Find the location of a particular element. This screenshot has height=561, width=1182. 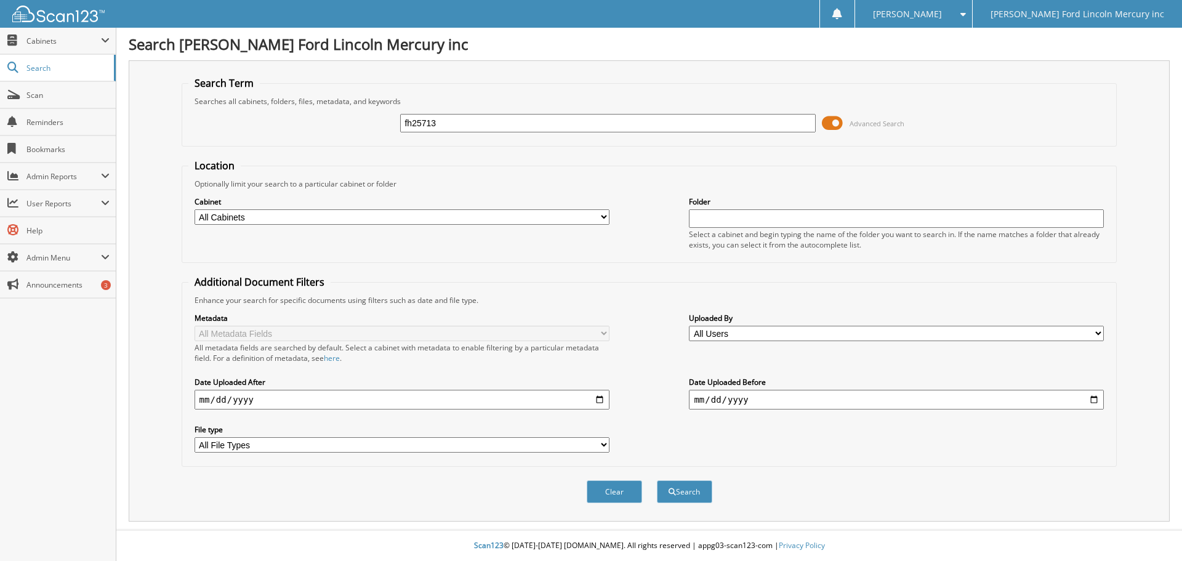

label: Date Uploaded After is located at coordinates (402, 382).